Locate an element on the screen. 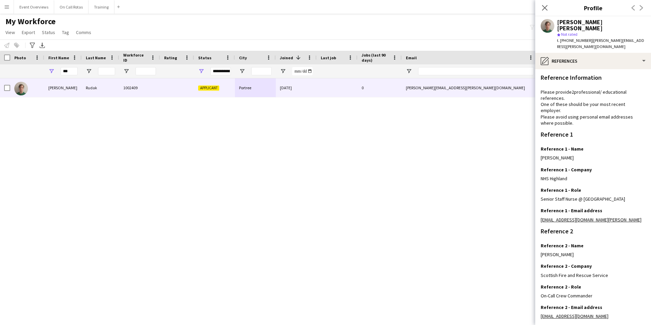 This screenshot has width=651, height=325. a: Status is located at coordinates (48, 32).